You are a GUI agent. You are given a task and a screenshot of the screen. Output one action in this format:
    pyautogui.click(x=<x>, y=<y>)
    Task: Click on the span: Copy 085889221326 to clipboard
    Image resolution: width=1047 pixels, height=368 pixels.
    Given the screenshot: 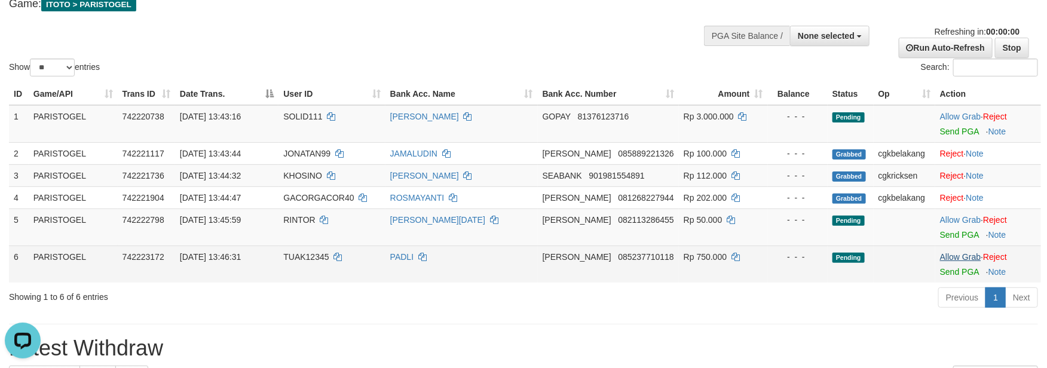 What is the action you would take?
    pyautogui.click(x=645, y=154)
    